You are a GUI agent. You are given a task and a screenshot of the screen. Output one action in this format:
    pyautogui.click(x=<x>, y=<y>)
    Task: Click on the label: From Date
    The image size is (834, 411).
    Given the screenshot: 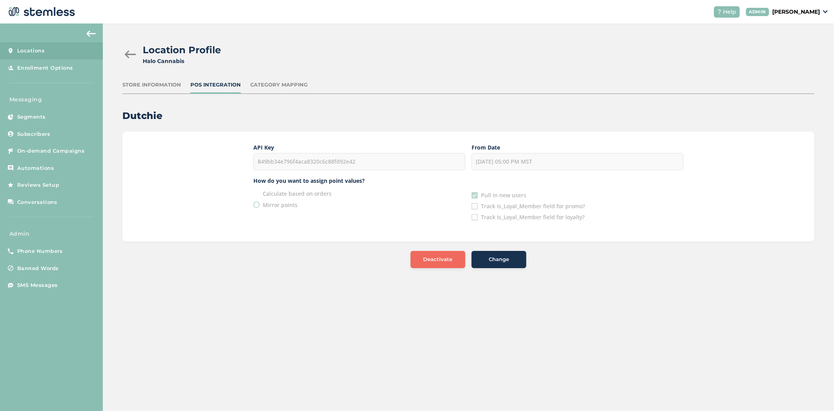 What is the action you would take?
    pyautogui.click(x=578, y=147)
    